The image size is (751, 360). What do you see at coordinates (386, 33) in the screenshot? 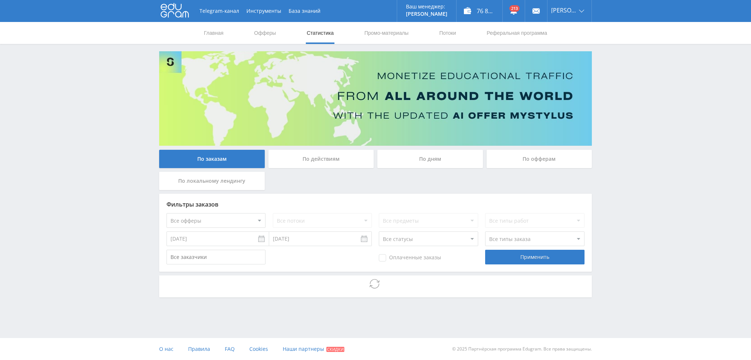
I see `a: Промо-материалы` at bounding box center [386, 33].